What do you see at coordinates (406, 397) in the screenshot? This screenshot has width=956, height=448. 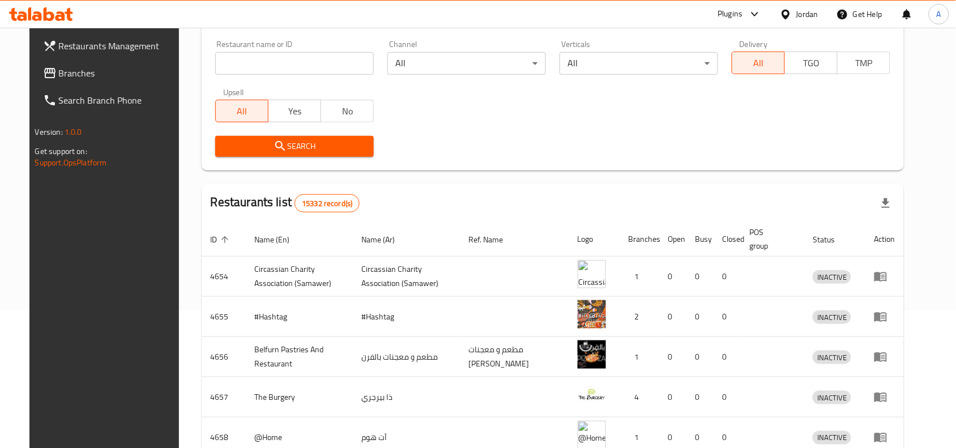 I see `td: ذا بيرجري` at bounding box center [406, 397].